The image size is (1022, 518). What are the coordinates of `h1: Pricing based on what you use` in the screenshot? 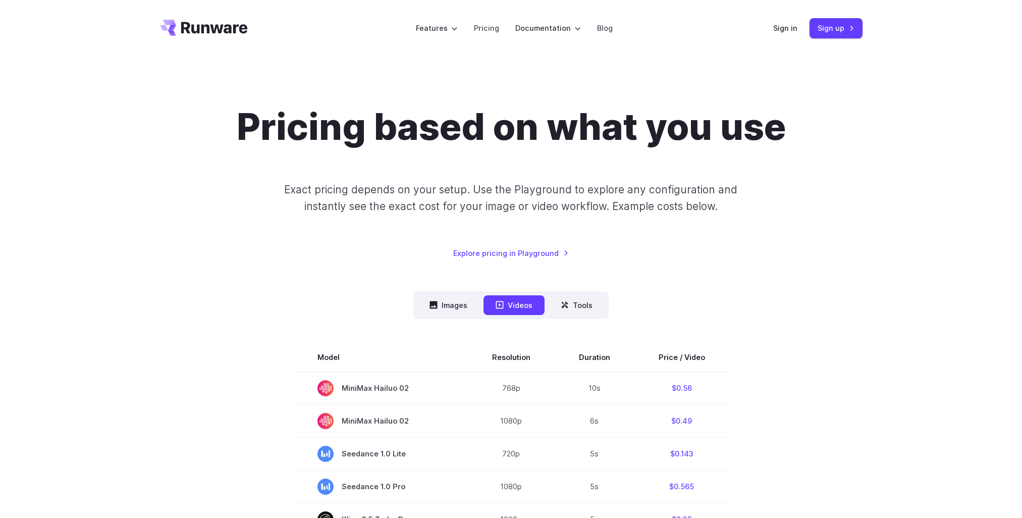 It's located at (511, 127).